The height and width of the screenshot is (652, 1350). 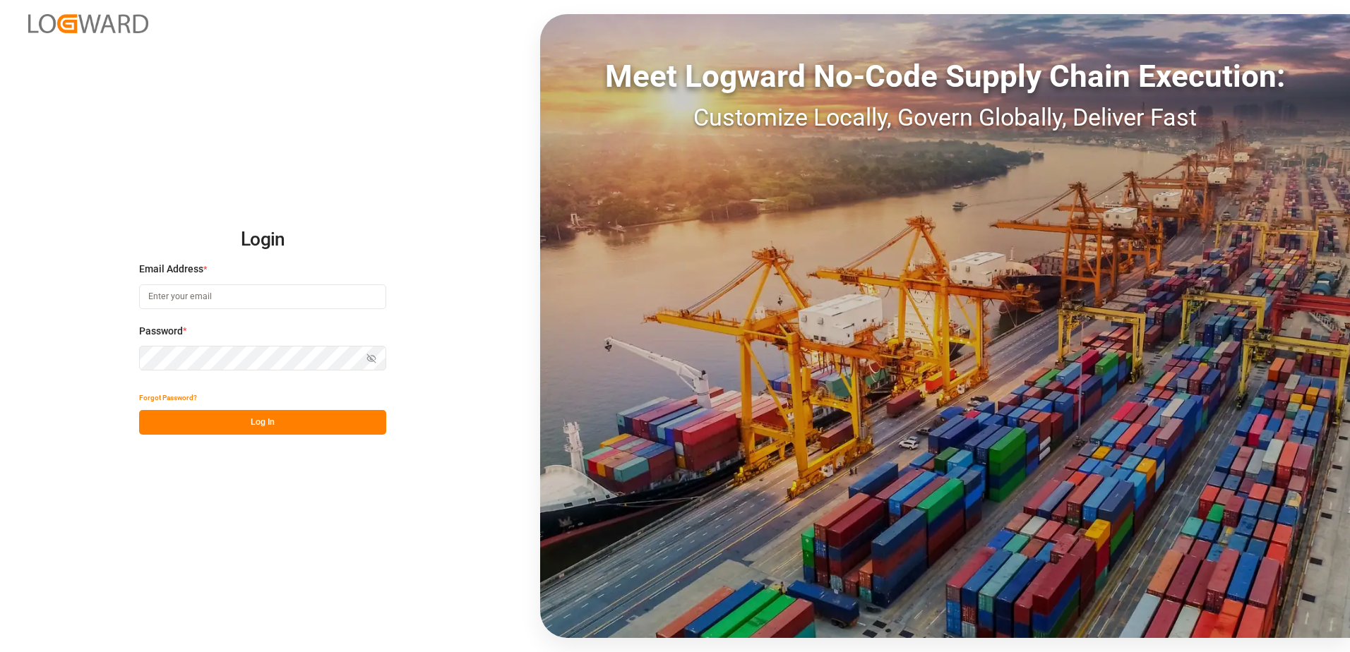 I want to click on span: Password, so click(x=161, y=331).